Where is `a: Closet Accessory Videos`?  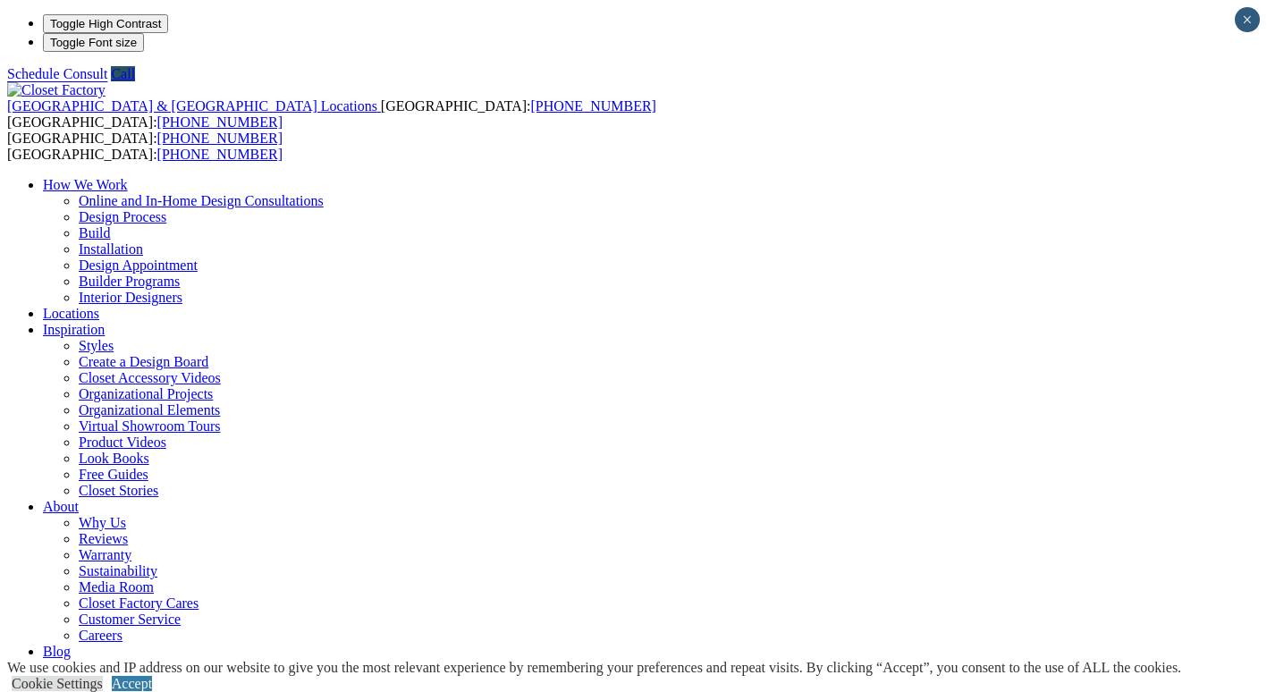 a: Closet Accessory Videos is located at coordinates (149, 377).